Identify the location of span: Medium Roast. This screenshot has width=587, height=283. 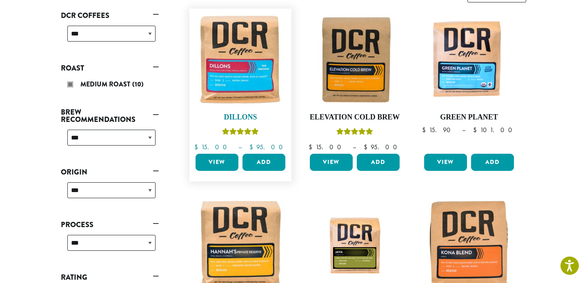
(106, 84).